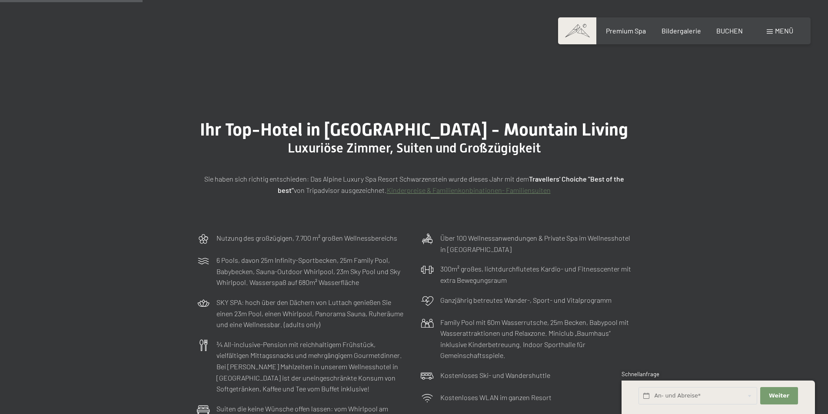  I want to click on a: Kinderpreise & Familienkonbinationen- Familiensuiten, so click(468, 190).